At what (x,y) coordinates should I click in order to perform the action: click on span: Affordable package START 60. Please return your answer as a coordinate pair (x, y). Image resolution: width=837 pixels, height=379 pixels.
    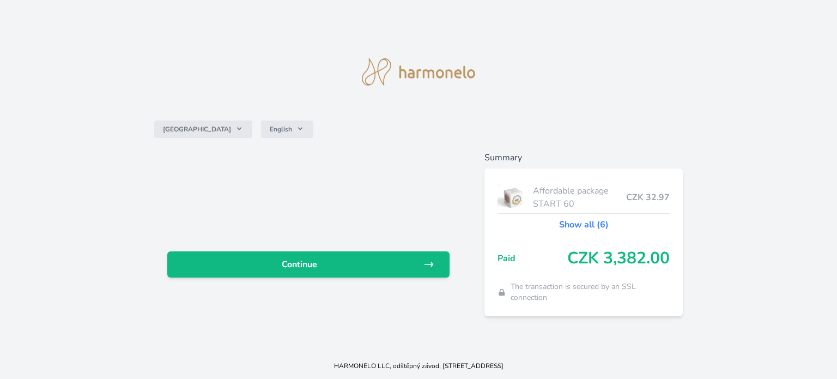
    Looking at the image, I should click on (580, 197).